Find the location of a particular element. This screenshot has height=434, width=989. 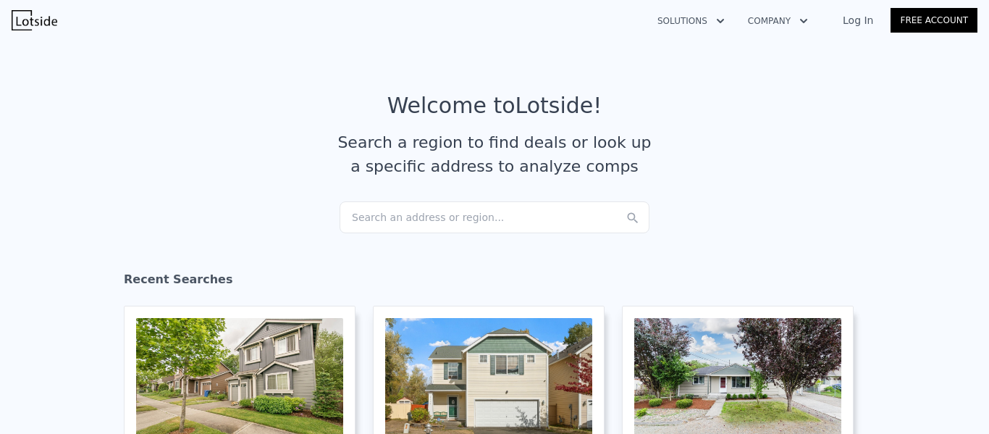

div: Recent Searches is located at coordinates (495, 282).